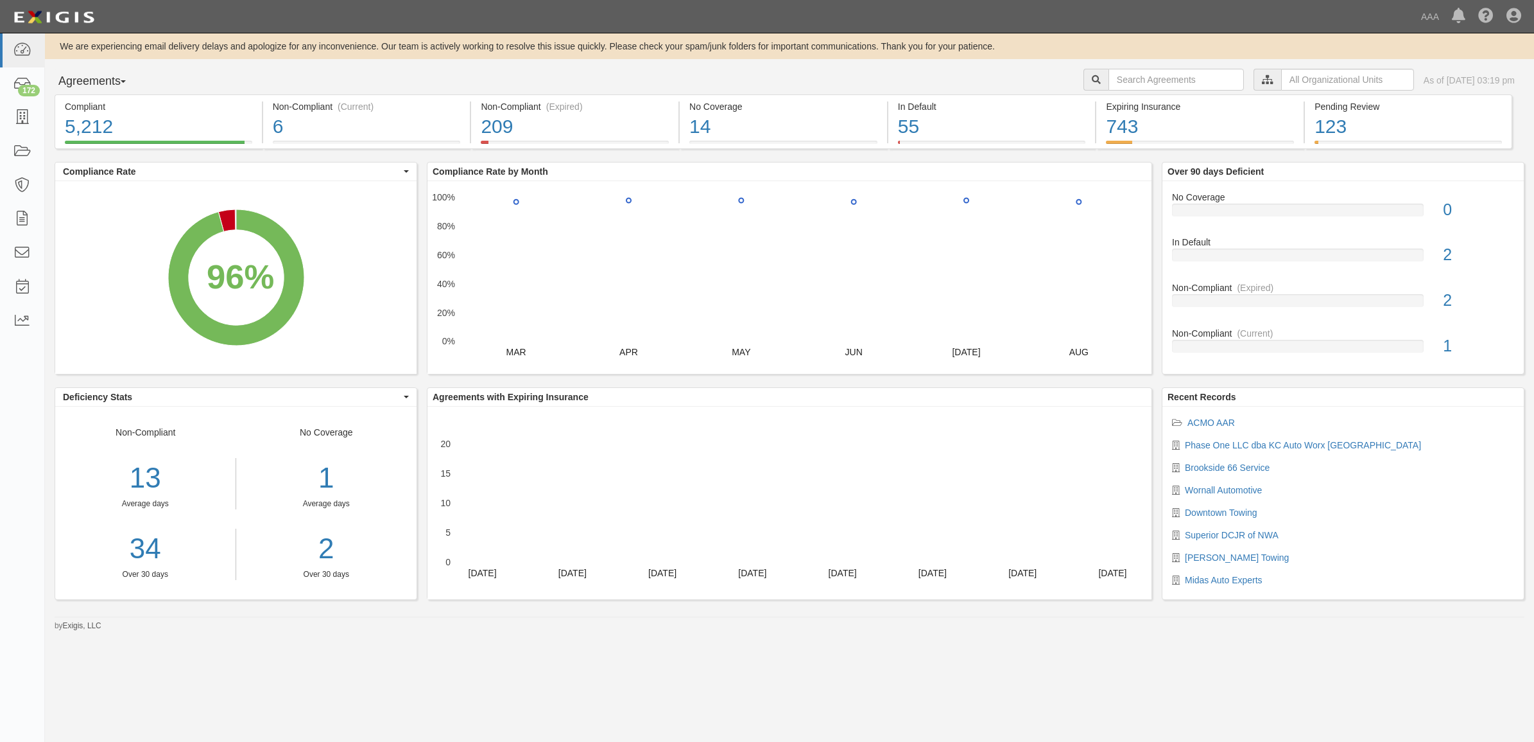 The image size is (1534, 742). Describe the element at coordinates (446, 503) in the screenshot. I see `text: 10` at that location.